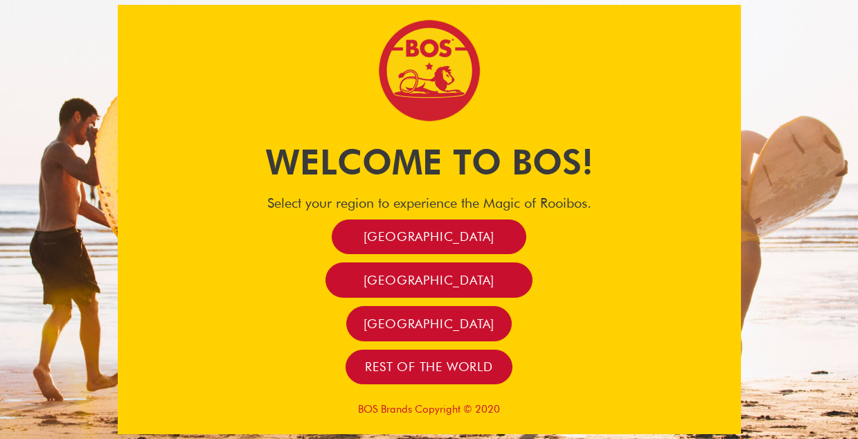 The width and height of the screenshot is (858, 439). What do you see at coordinates (430, 203) in the screenshot?
I see `h4: Select your region to experience the Magic of Rooibos.` at bounding box center [430, 203].